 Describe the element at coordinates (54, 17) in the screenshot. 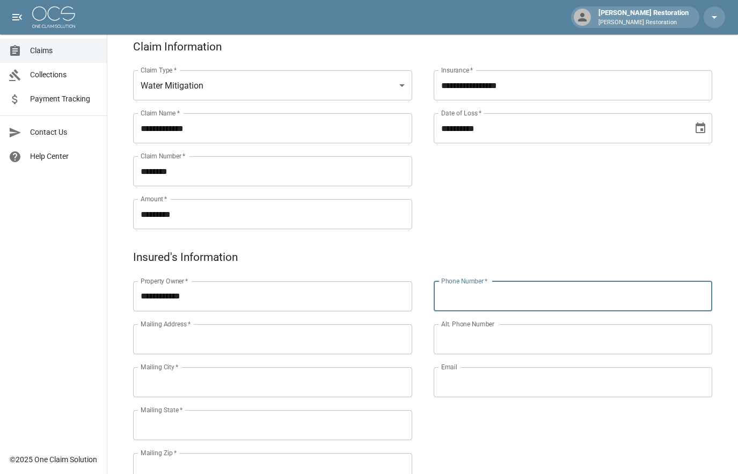

I see `img: ocs-logo-white-transparent.png` at that location.